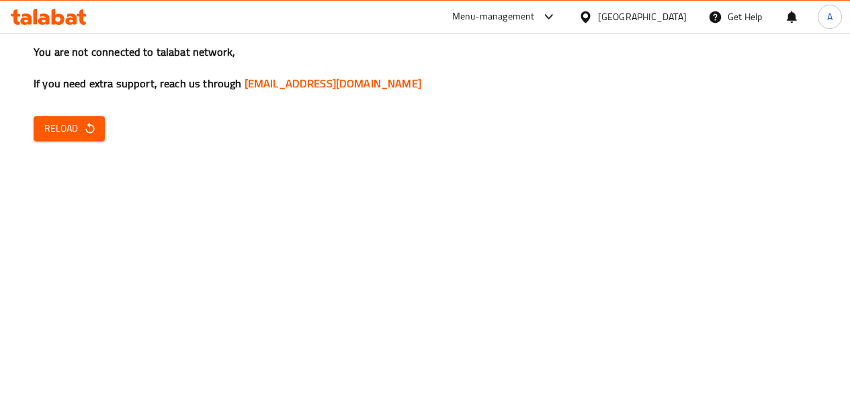  Describe the element at coordinates (69, 128) in the screenshot. I see `span: Reload` at that location.